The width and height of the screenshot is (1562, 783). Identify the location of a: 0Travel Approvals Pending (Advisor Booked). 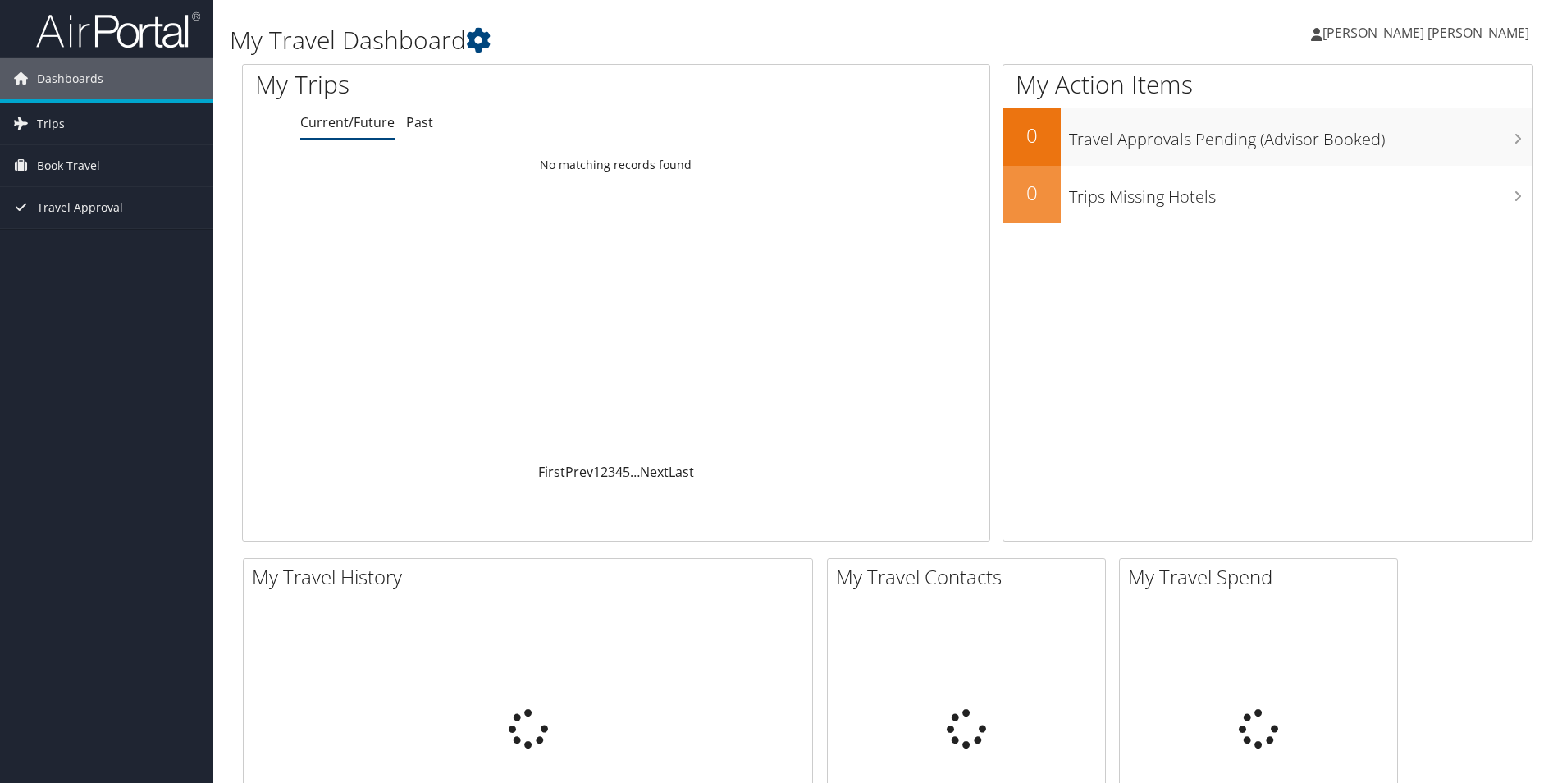
(1268, 137).